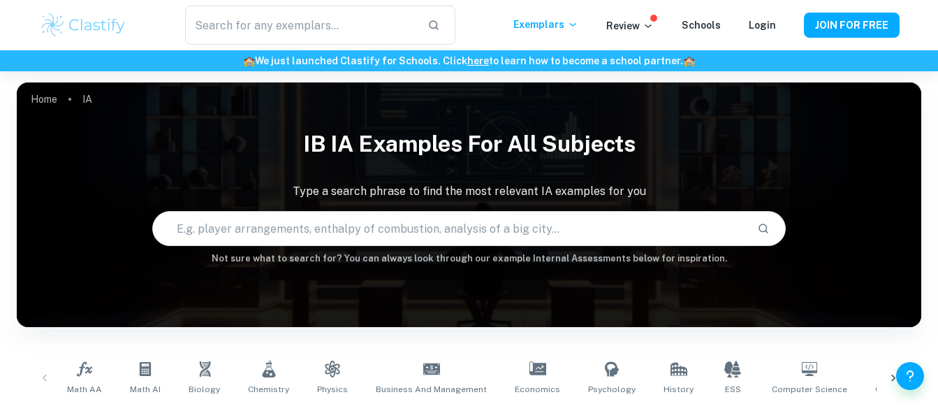 The height and width of the screenshot is (411, 938). I want to click on input: Search for any exemplars..., so click(300, 25).